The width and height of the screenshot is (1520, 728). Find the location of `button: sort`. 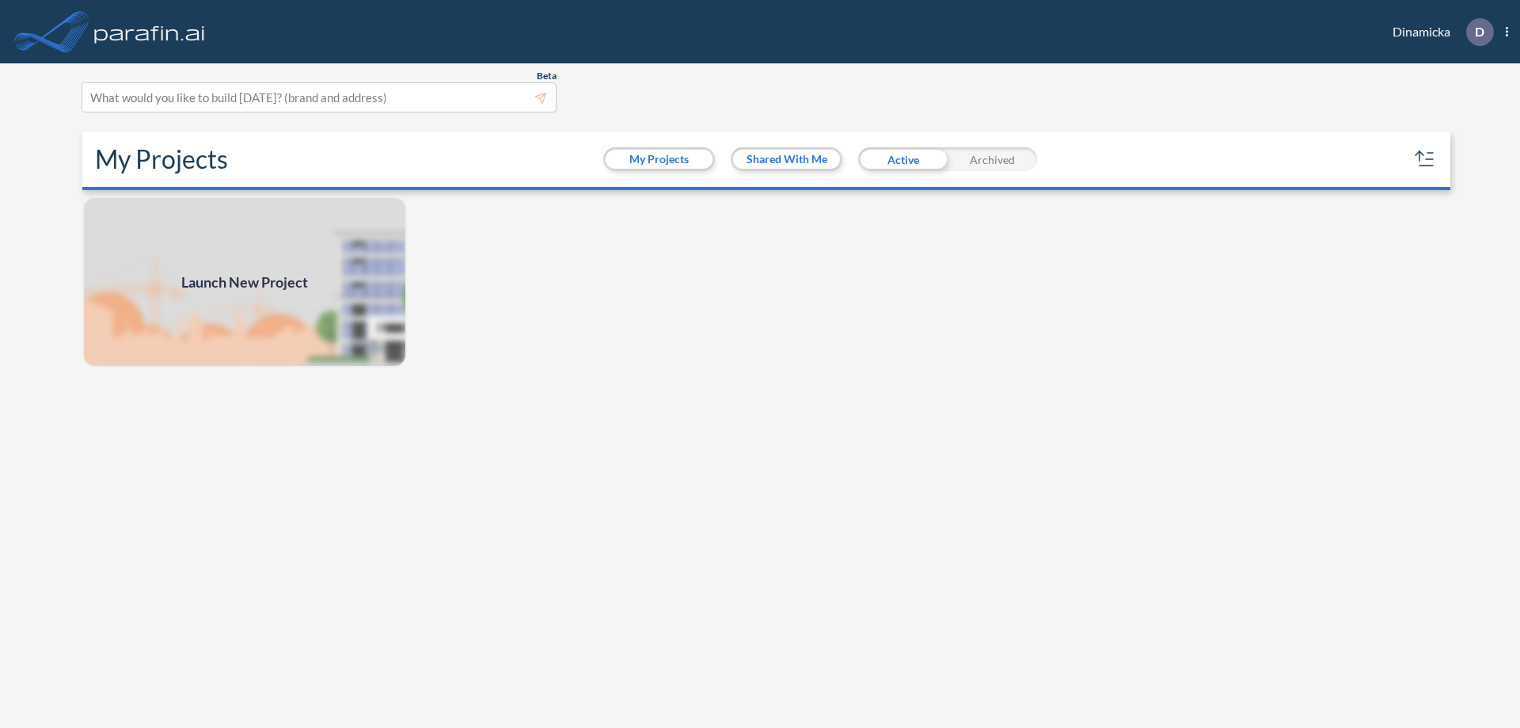

button: sort is located at coordinates (1425, 159).